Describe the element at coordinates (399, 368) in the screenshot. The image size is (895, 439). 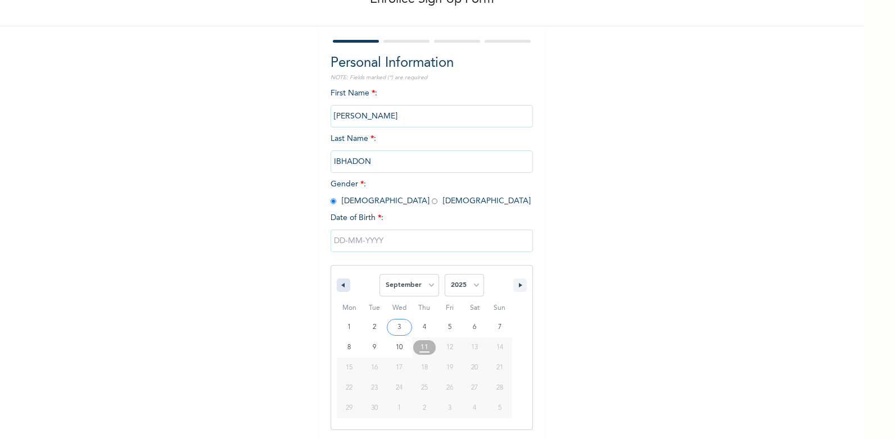
I see `span: 17` at that location.